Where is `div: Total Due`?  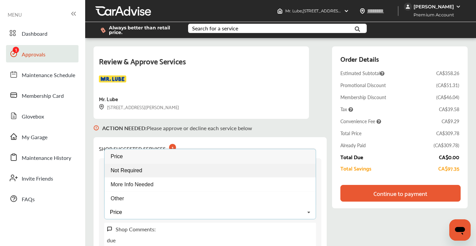
div: Total Due is located at coordinates (352, 157).